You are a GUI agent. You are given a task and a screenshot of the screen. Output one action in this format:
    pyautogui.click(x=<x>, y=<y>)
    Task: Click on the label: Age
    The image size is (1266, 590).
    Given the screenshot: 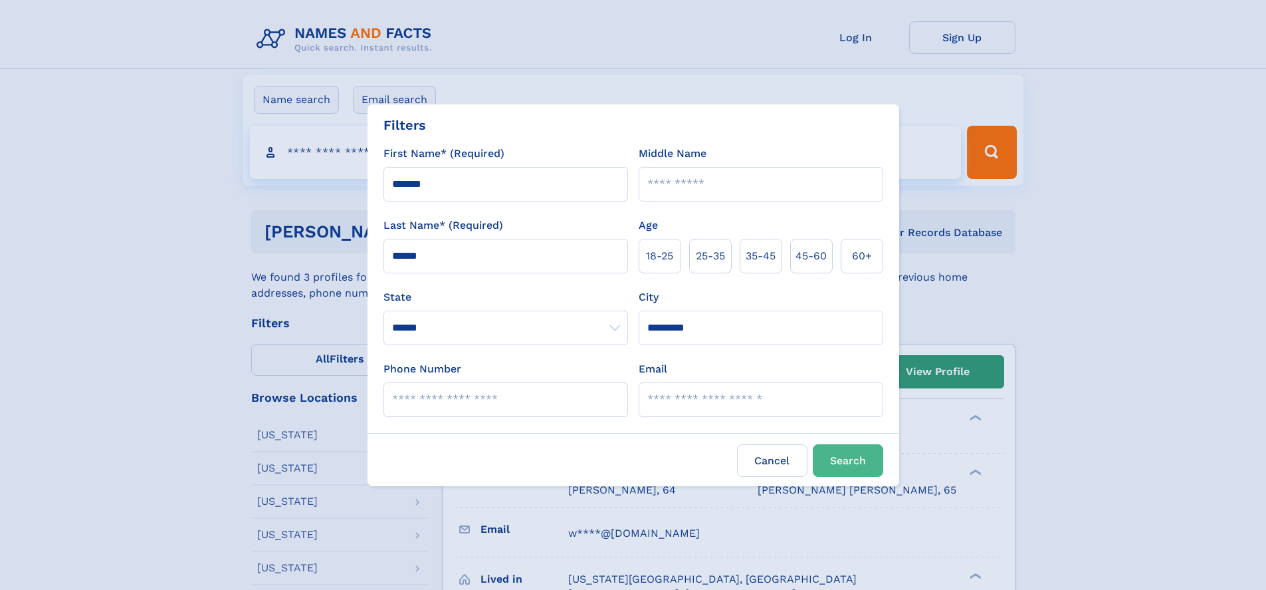 What is the action you would take?
    pyautogui.click(x=648, y=225)
    